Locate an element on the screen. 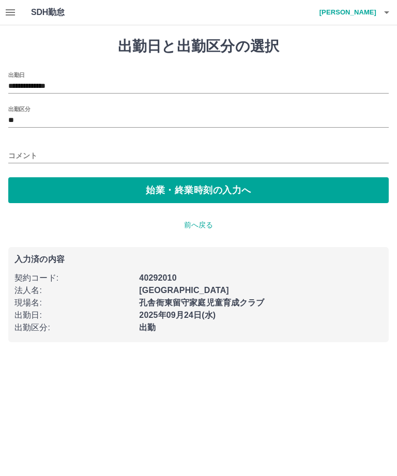  label: 出勤日 is located at coordinates (17, 74).